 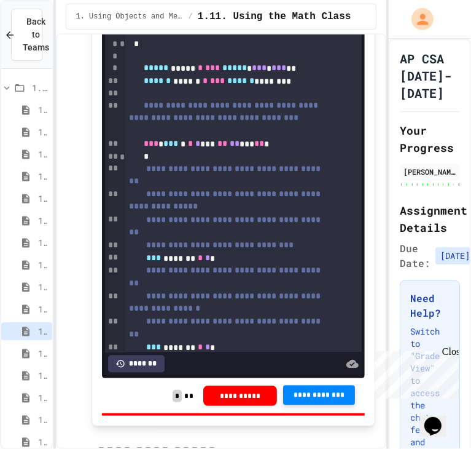 I want to click on span: 1.7. APIs and Libraries, so click(x=42, y=242).